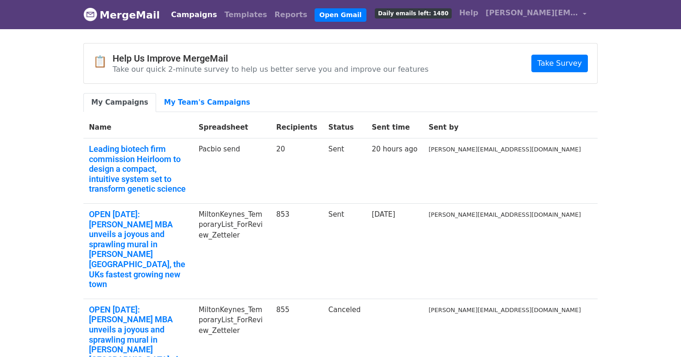 The image size is (681, 357). I want to click on a: My Campaigns, so click(120, 102).